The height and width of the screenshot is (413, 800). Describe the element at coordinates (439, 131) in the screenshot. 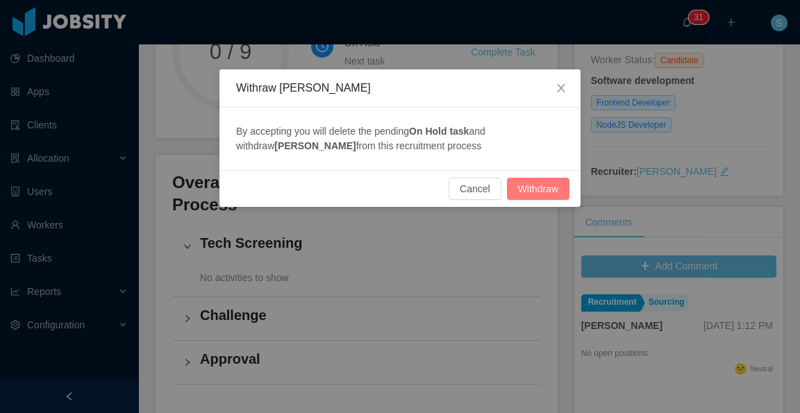

I see `strong: On Hold task` at that location.